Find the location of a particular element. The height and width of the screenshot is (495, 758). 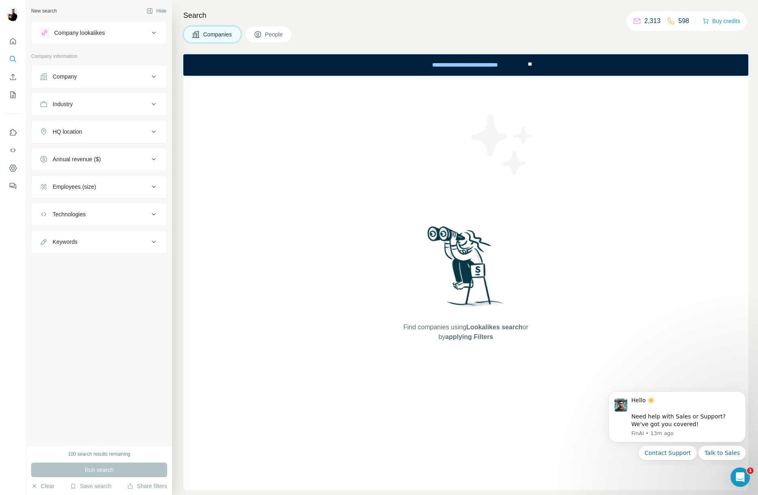

button: Industry is located at coordinates (99, 104).